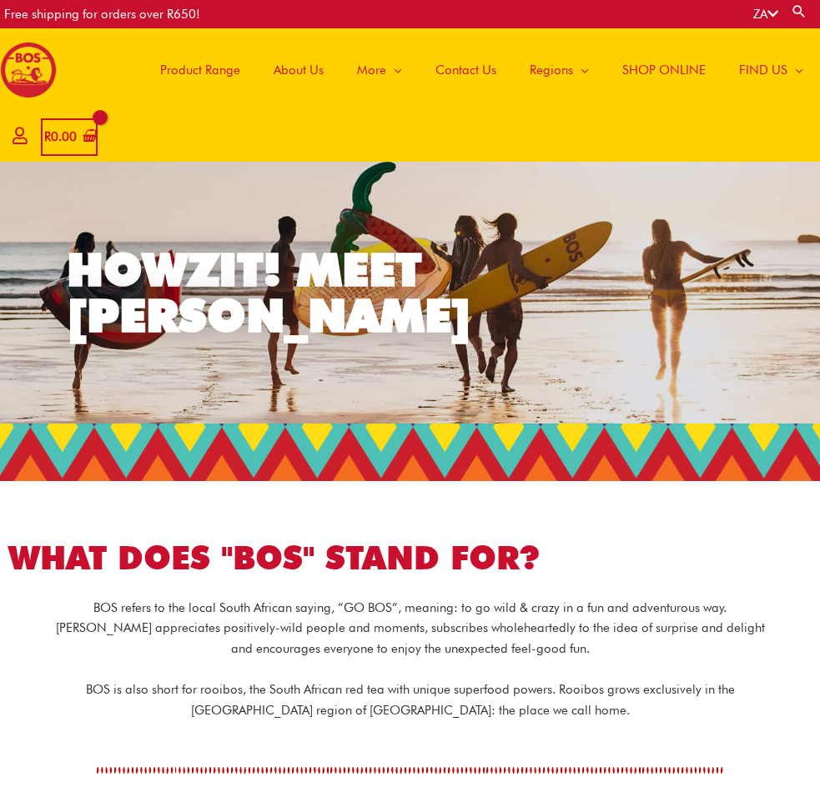 This screenshot has height=787, width=820. Describe the element at coordinates (551, 70) in the screenshot. I see `span: Regions` at that location.